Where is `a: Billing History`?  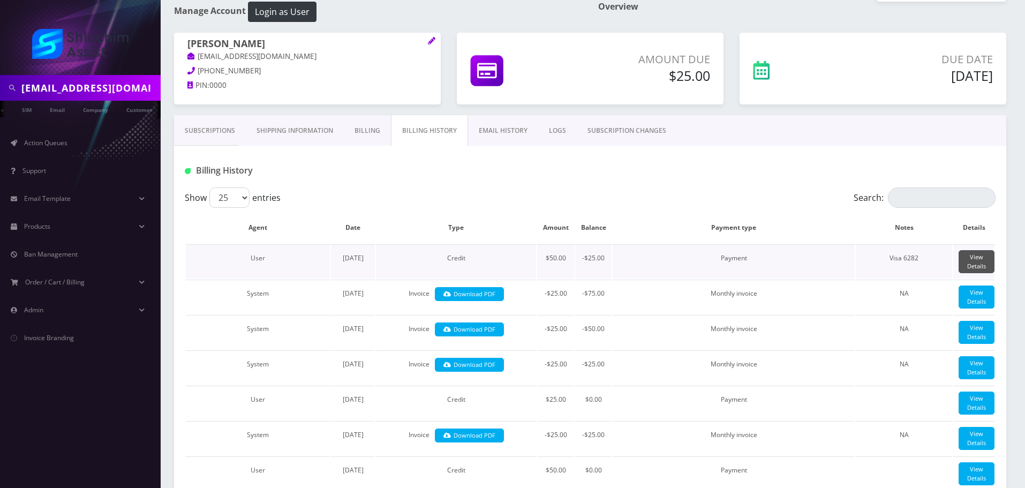 a: Billing History is located at coordinates (430, 131).